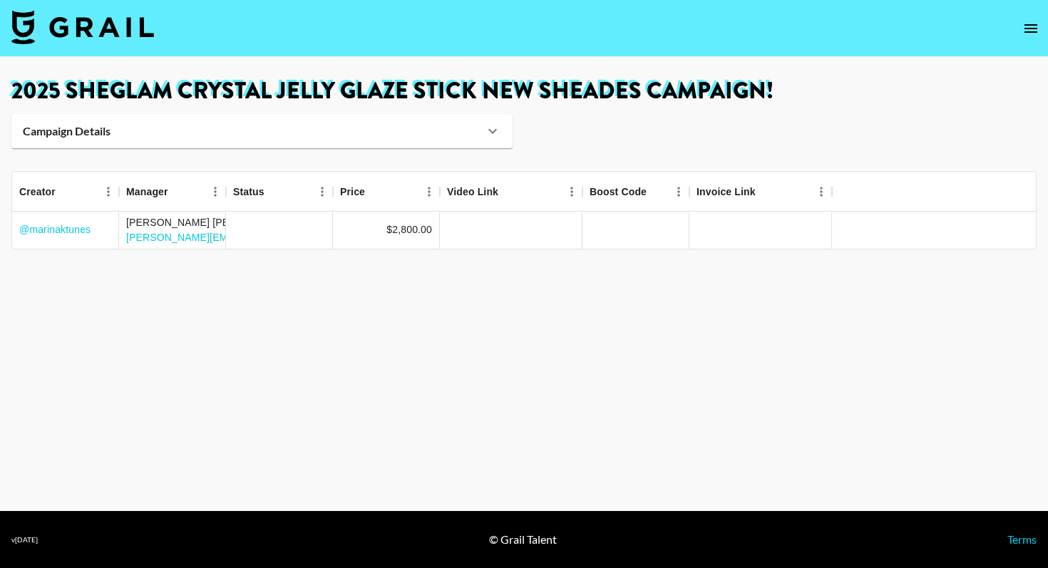 This screenshot has height=568, width=1048. I want to click on div: © Grail Talent, so click(522, 539).